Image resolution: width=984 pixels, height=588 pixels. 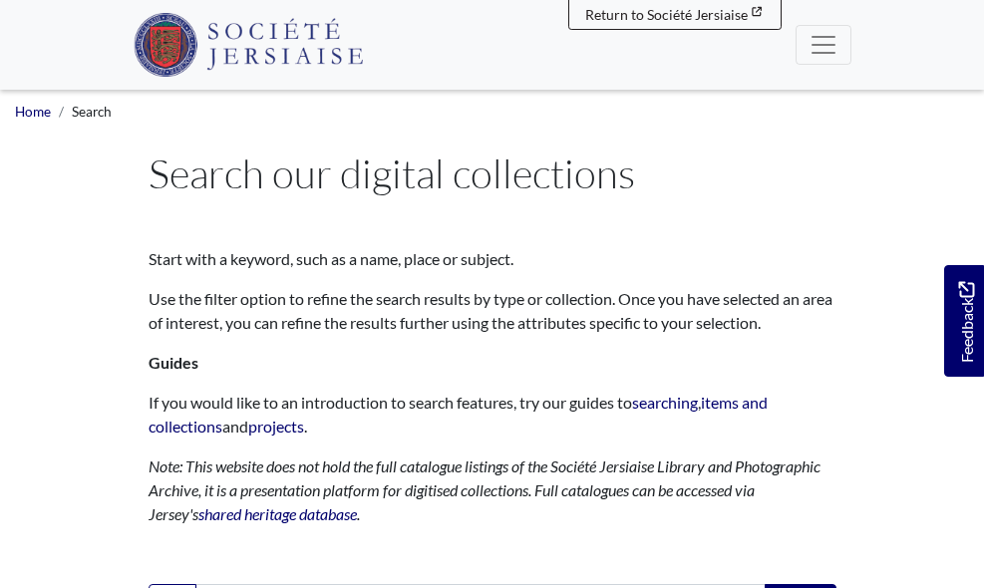 I want to click on em: Note: This website does not hold the full catalogue listings of the Société Jersiaise Library and..., so click(x=484, y=489).